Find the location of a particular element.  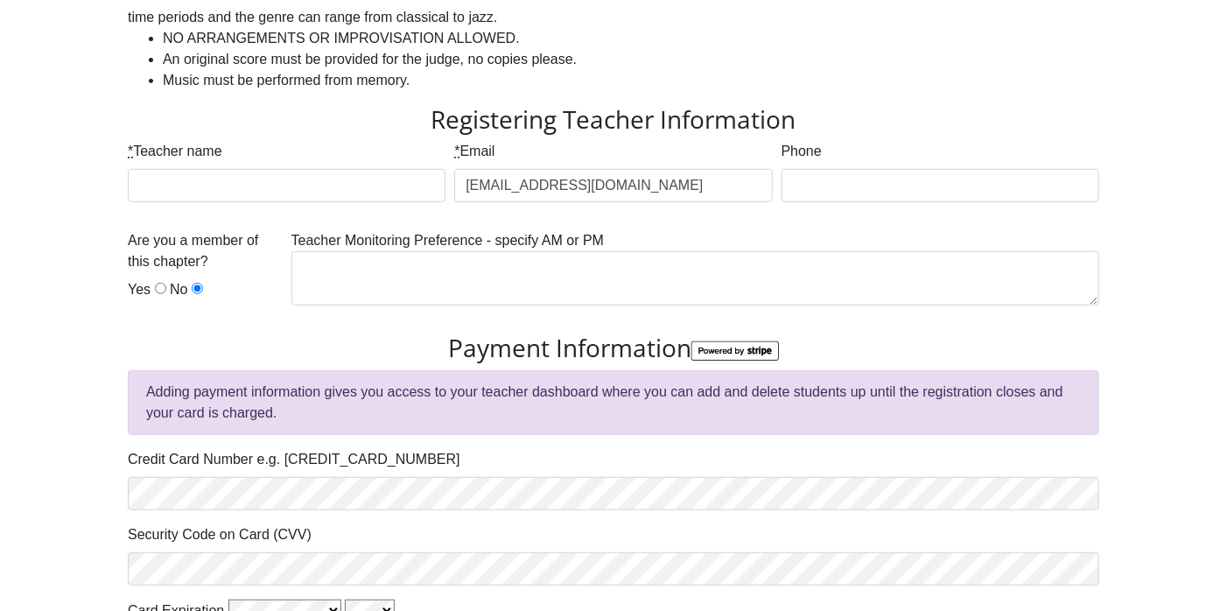

label: Yes is located at coordinates (139, 290).